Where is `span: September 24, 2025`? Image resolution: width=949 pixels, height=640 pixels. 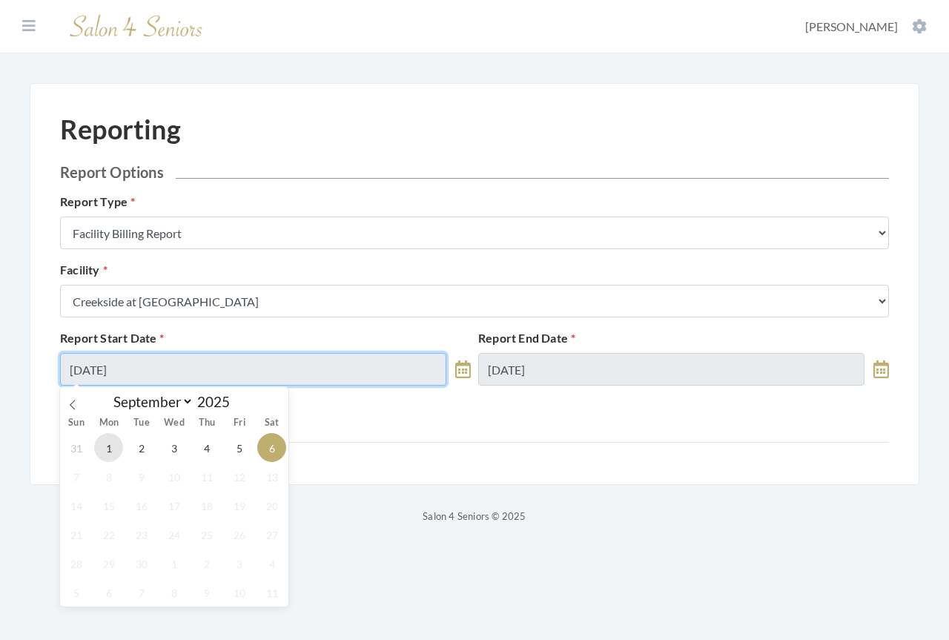 span: September 24, 2025 is located at coordinates (174, 534).